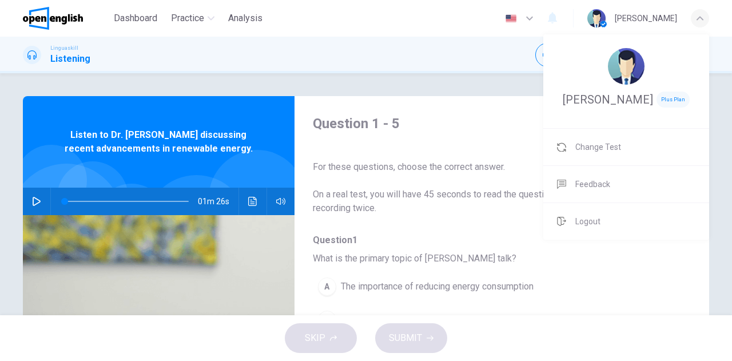  I want to click on span: Feedback, so click(592, 184).